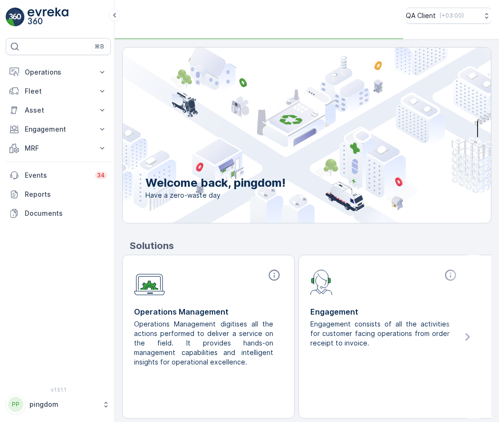 The height and width of the screenshot is (422, 499). Describe the element at coordinates (215, 183) in the screenshot. I see `p: Welcome back, pingdom!` at that location.